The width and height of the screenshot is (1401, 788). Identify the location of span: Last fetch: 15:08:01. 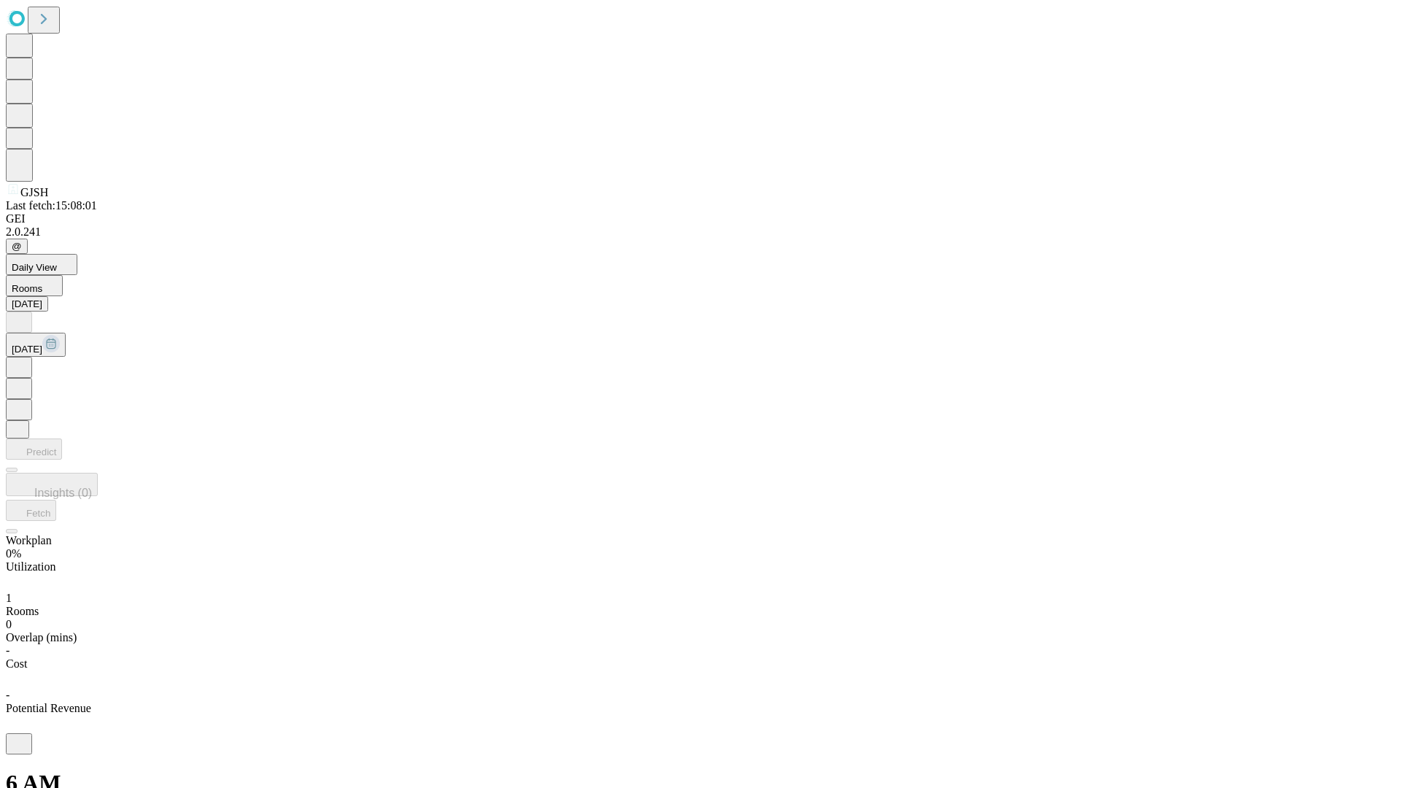
(51, 205).